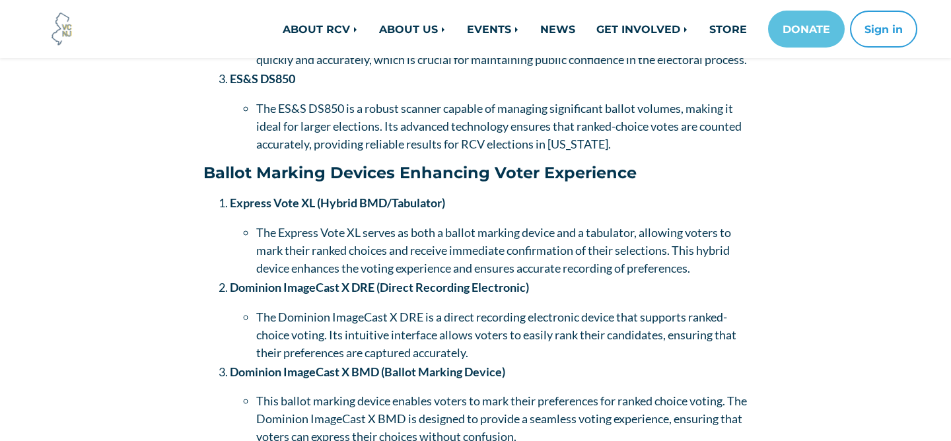 Image resolution: width=951 pixels, height=441 pixels. I want to click on a: ABOUT RCV, so click(320, 29).